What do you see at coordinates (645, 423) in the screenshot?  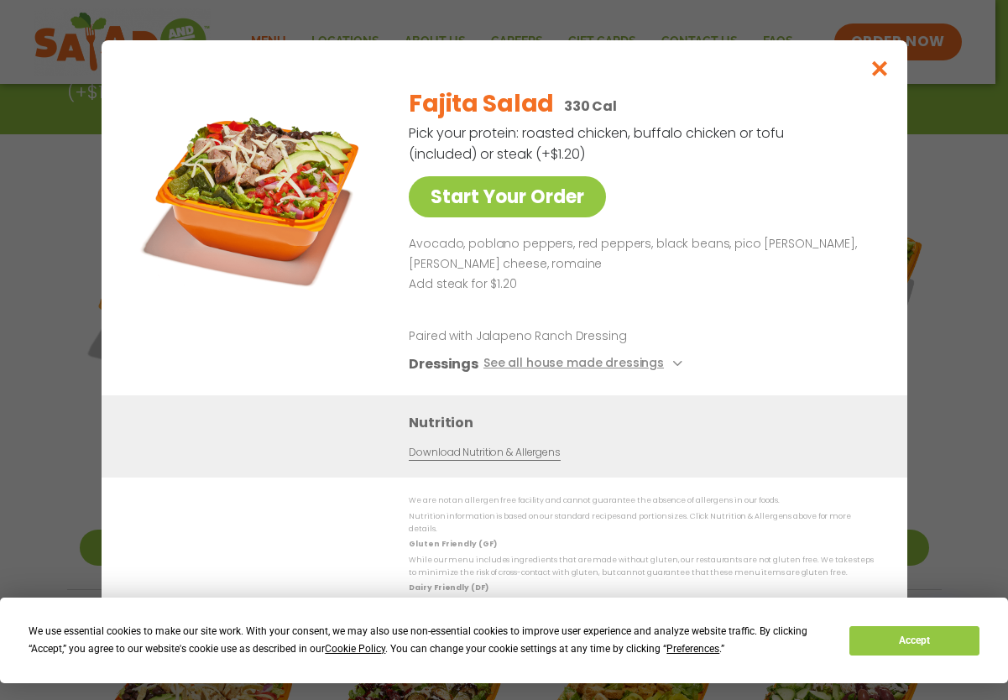 I see `h3: Nutrition` at bounding box center [645, 423].